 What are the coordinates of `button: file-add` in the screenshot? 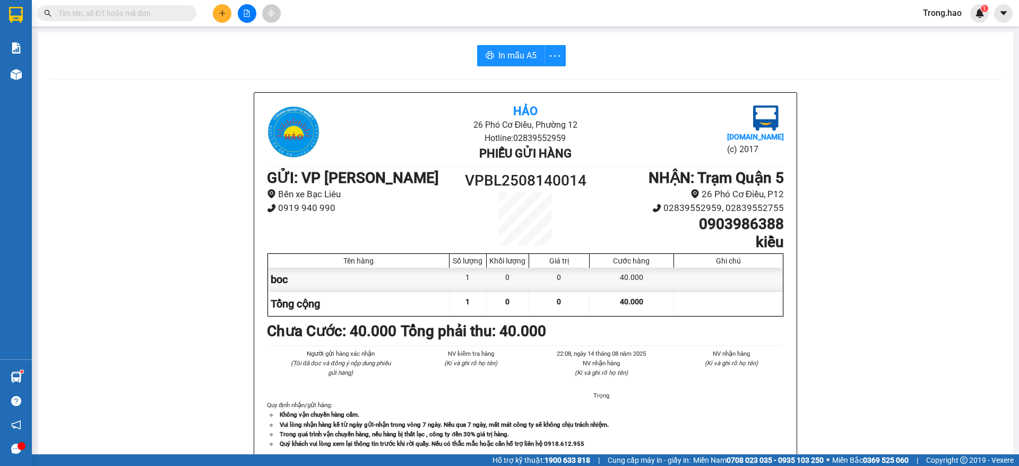 It's located at (247, 13).